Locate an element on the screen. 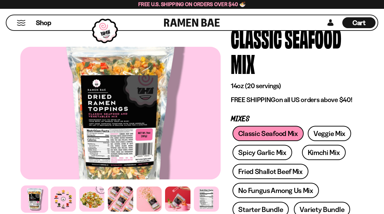  a: No Fungus Among Us Mix is located at coordinates (275, 190).